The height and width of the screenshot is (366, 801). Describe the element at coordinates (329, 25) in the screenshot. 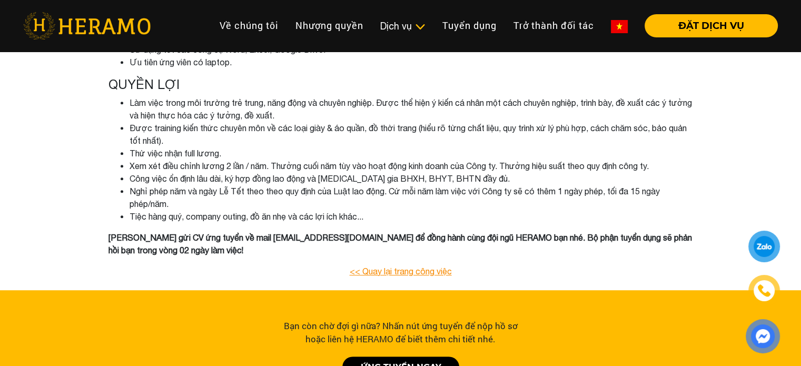

I see `a: Nhượng quyền` at that location.